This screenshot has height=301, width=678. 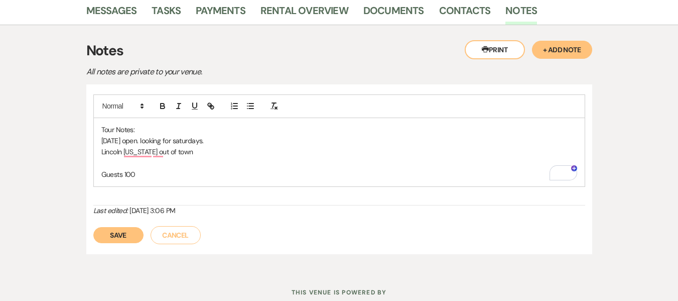 I want to click on h3: Notes, so click(x=339, y=51).